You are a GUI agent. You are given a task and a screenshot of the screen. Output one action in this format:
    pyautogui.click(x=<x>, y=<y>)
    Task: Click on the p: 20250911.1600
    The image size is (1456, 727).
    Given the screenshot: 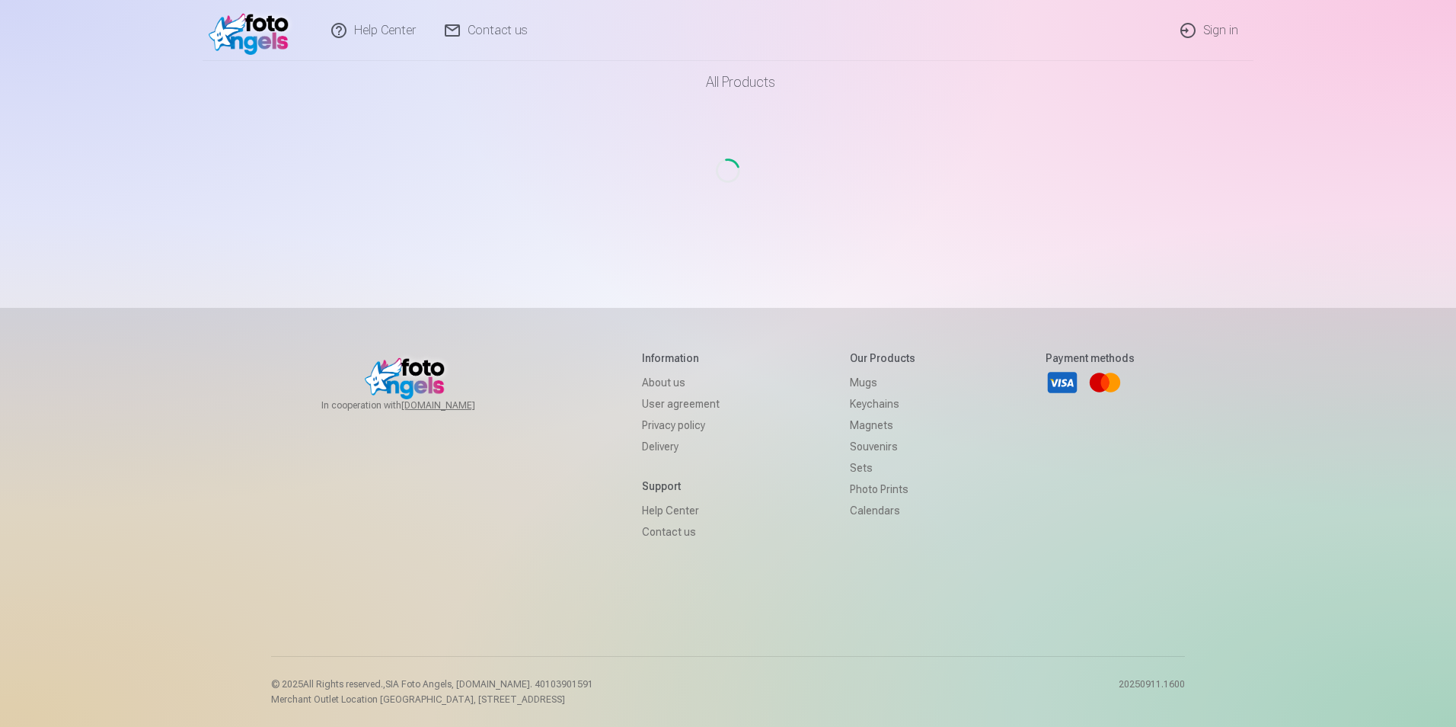 What is the action you would take?
    pyautogui.click(x=1152, y=692)
    